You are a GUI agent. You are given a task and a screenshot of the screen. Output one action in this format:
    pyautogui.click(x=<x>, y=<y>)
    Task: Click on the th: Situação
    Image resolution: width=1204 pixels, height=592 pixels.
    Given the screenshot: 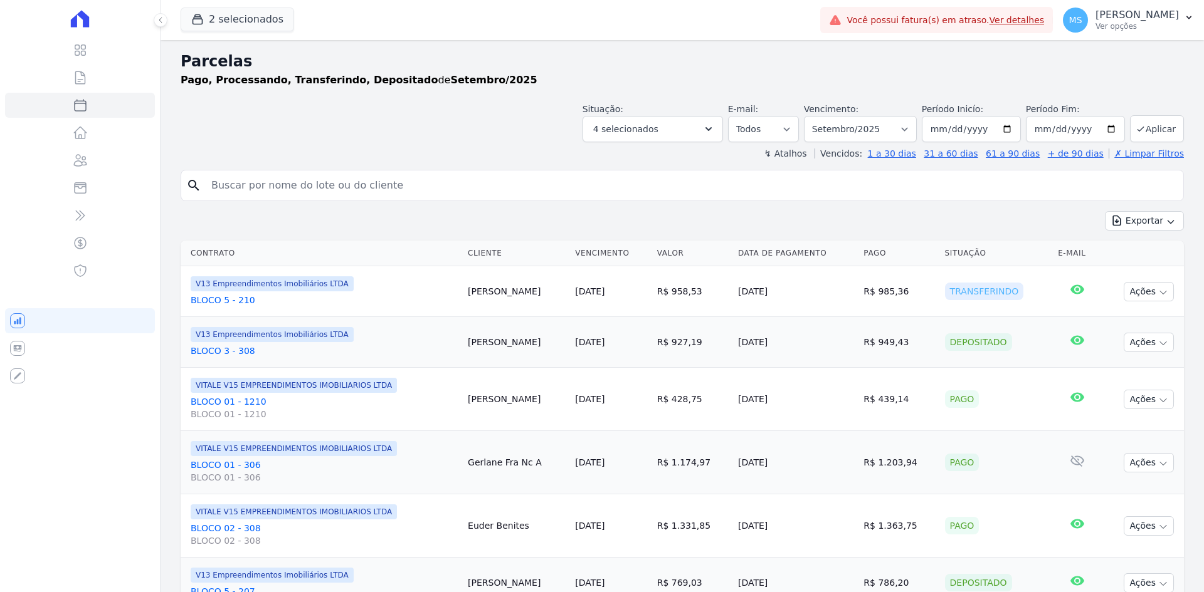 What is the action you would take?
    pyautogui.click(x=996, y=253)
    